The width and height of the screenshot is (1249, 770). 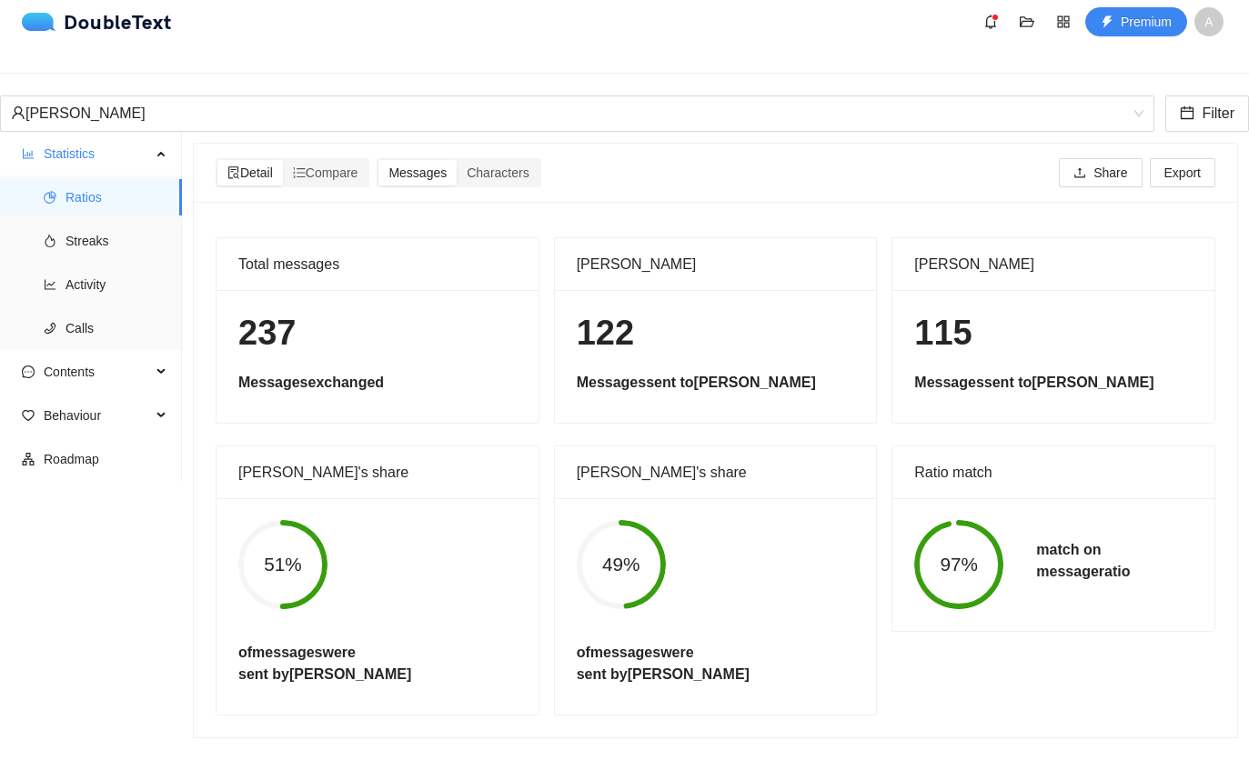 I want to click on button: bell, so click(x=990, y=22).